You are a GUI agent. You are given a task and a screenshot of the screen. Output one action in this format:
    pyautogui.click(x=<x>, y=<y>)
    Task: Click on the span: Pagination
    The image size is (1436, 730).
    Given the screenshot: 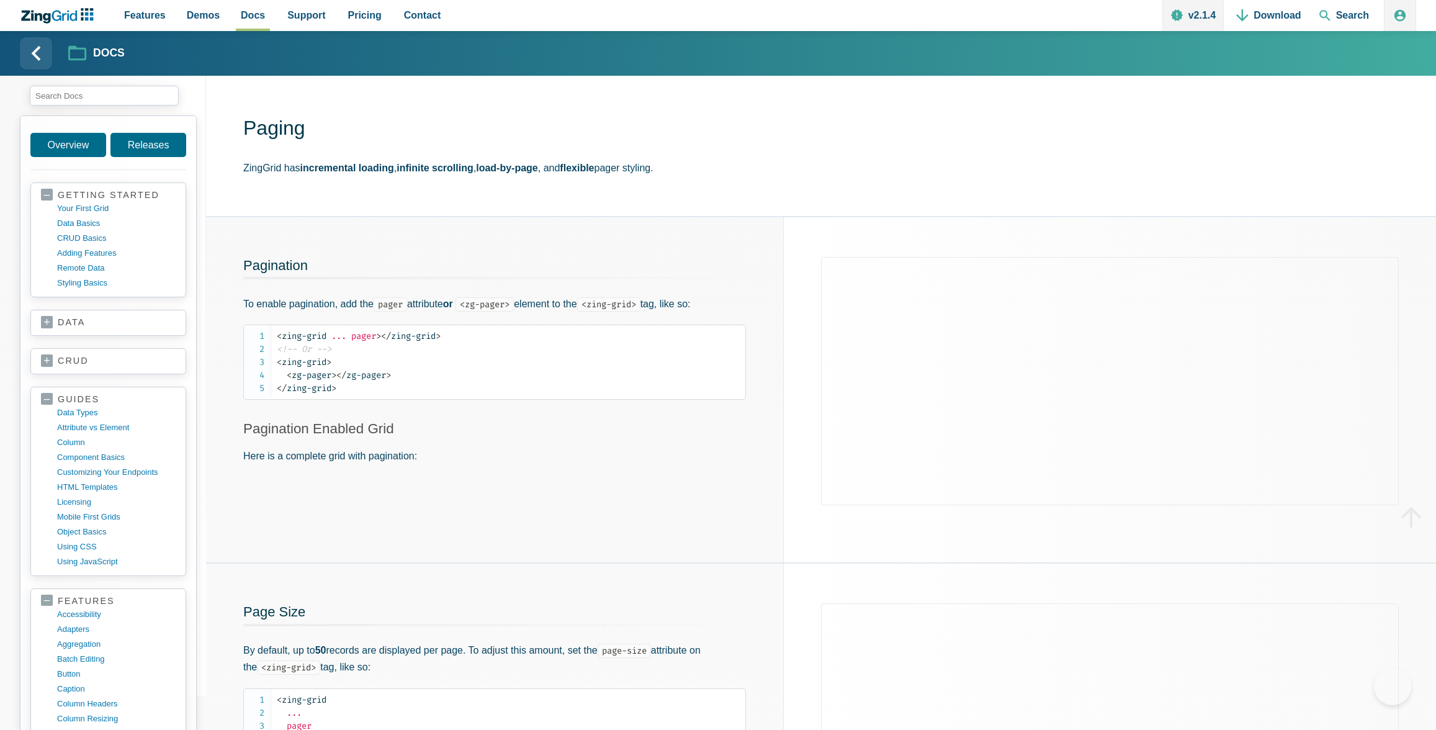 What is the action you would take?
    pyautogui.click(x=276, y=265)
    